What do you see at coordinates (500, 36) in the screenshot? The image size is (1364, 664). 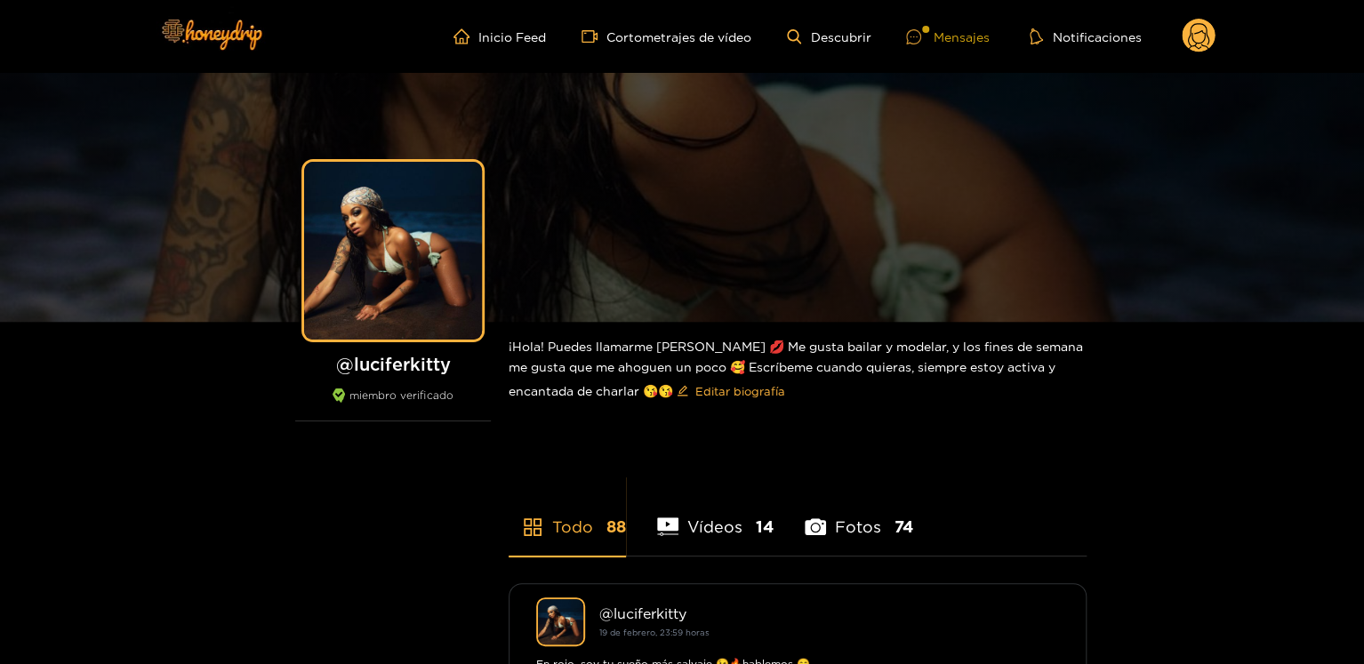 I see `a: Inicio Feed` at bounding box center [500, 36].